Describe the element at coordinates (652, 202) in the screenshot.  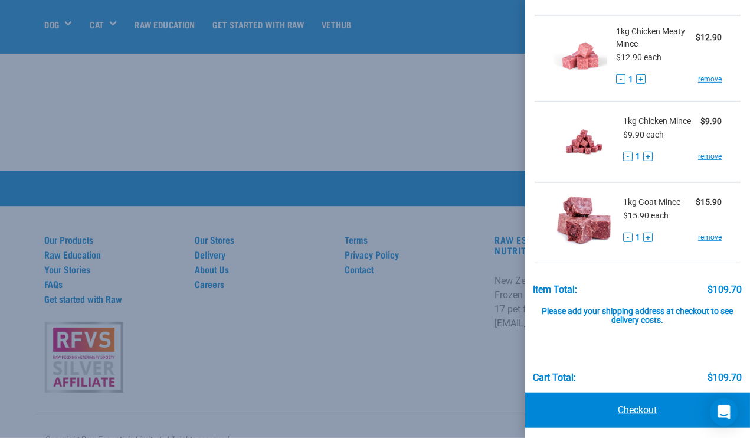
I see `span: 1kg Goat Mince` at that location.